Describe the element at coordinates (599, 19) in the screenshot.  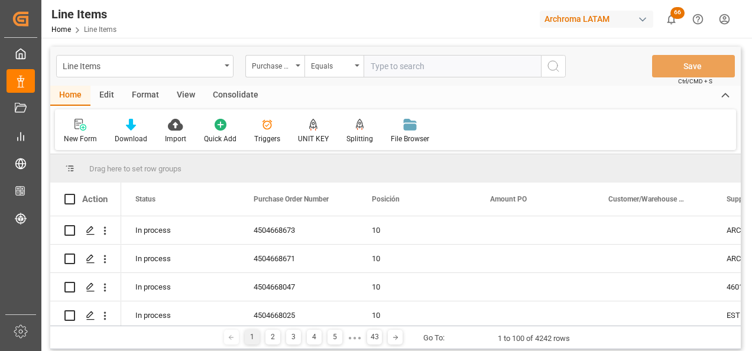
I see `button: Archroma LATAM` at that location.